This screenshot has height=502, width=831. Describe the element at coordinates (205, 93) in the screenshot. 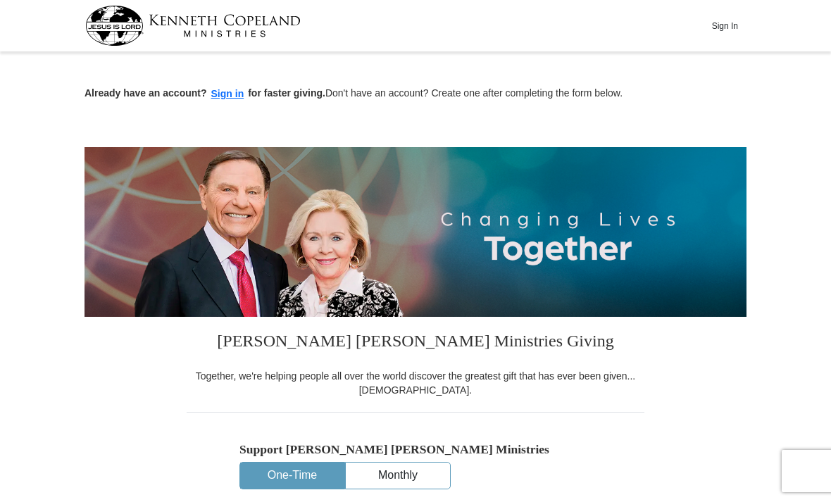

I see `strong: Already have an account? for faster giving.` at that location.